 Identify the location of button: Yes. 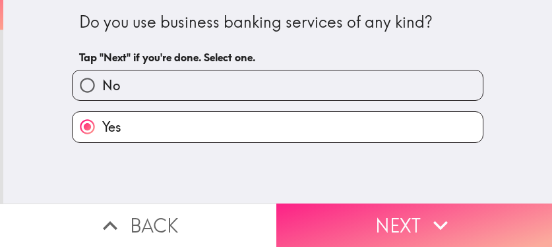
(278, 127).